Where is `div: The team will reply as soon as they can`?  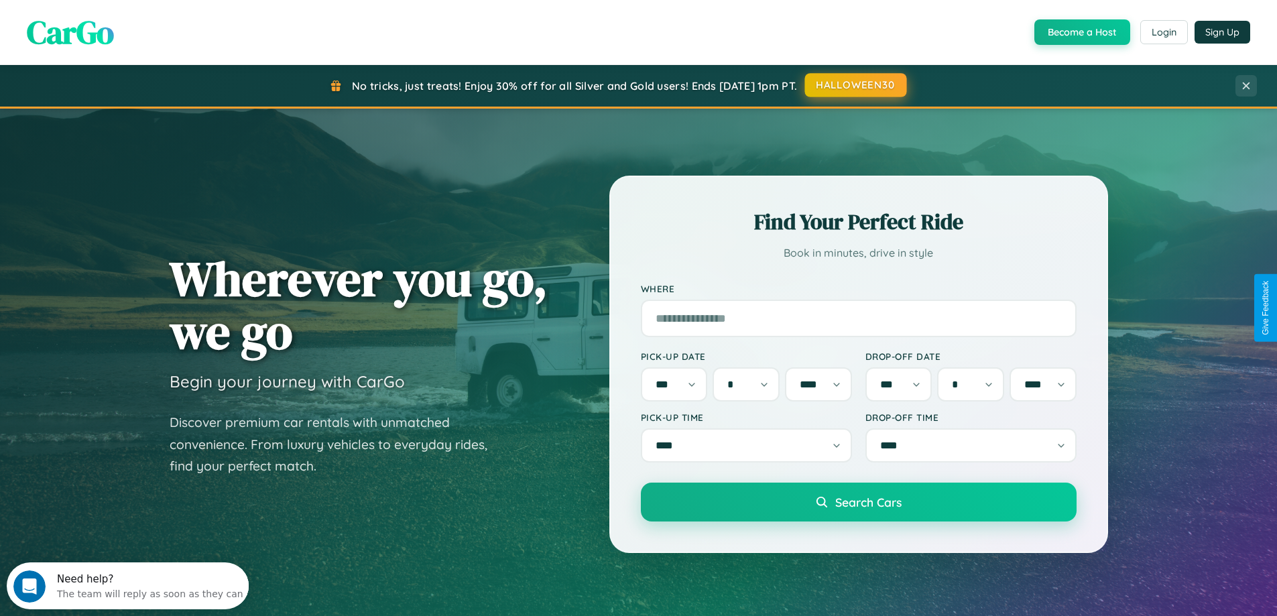 div: The team will reply as soon as they can is located at coordinates (143, 29).